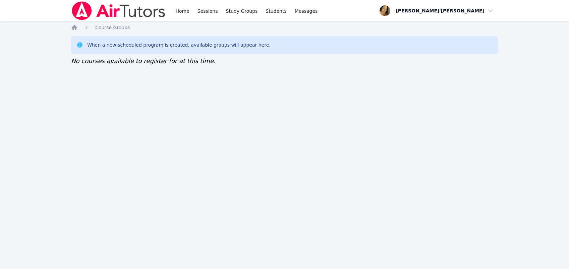 The height and width of the screenshot is (269, 569). What do you see at coordinates (112, 27) in the screenshot?
I see `span: Course Groups` at bounding box center [112, 27].